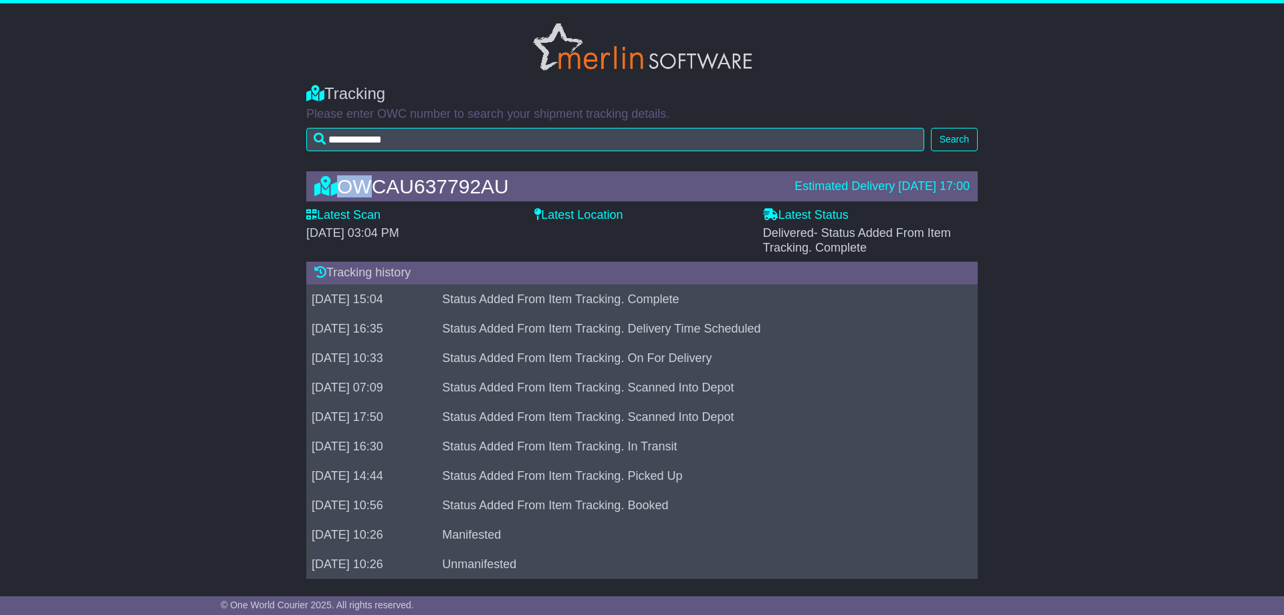  I want to click on td: Status Added From Item Tracking. Delivery Time Scheduled, so click(698, 328).